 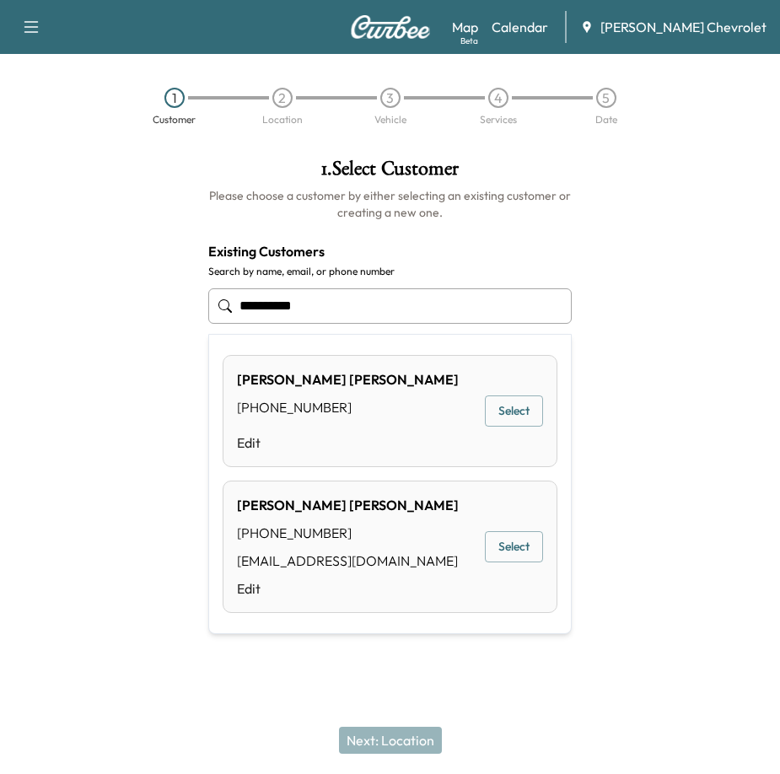 I want to click on div: 3, so click(x=390, y=98).